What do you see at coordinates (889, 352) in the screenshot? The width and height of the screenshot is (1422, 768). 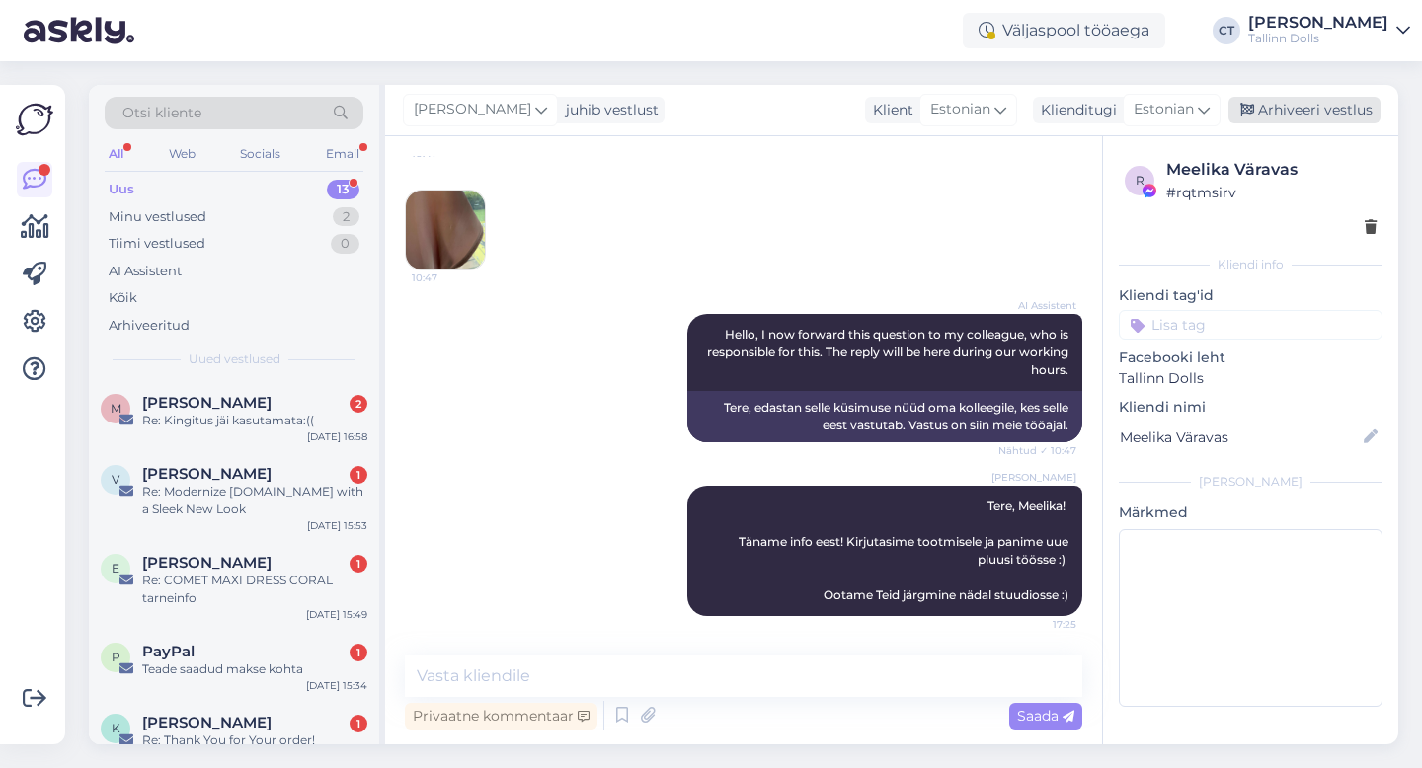 I see `span: Hello, I now forward this question to my colleague, who is responsible for this. The reply will b...` at bounding box center [889, 352].